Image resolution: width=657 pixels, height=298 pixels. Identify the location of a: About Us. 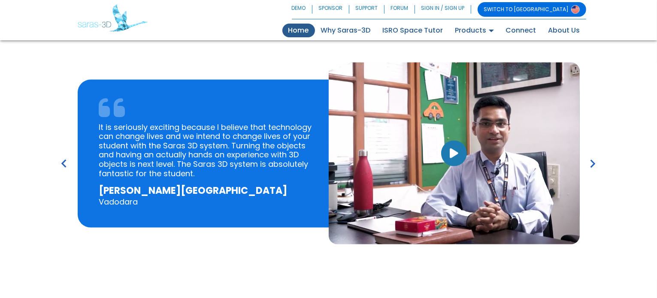
(564, 30).